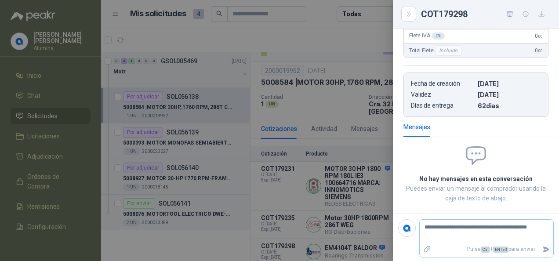 The image size is (559, 261). Describe the element at coordinates (427, 36) in the screenshot. I see `span: Flete IVA` at that location.